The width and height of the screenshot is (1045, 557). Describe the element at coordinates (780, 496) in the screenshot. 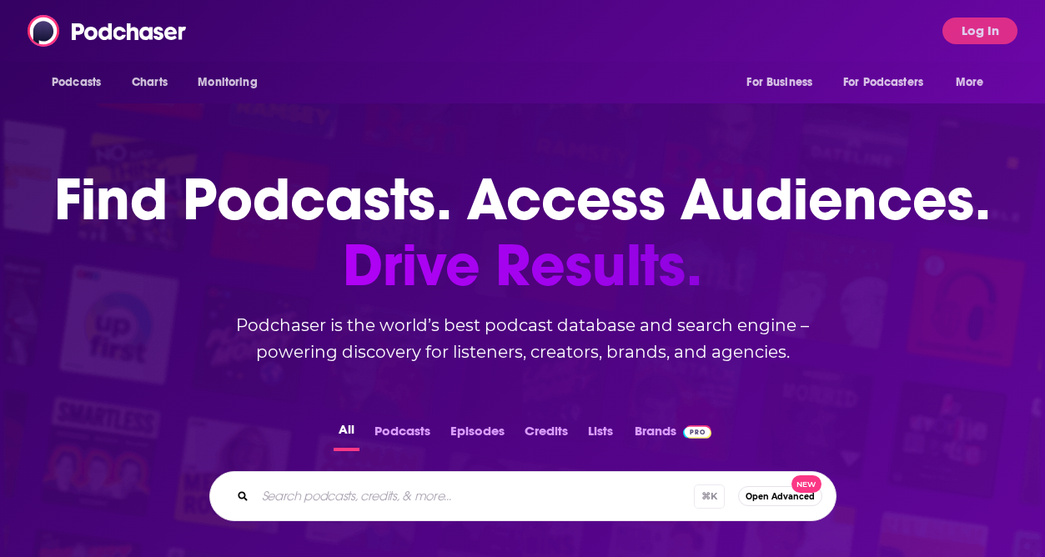

I see `span: Open Advanced` at that location.